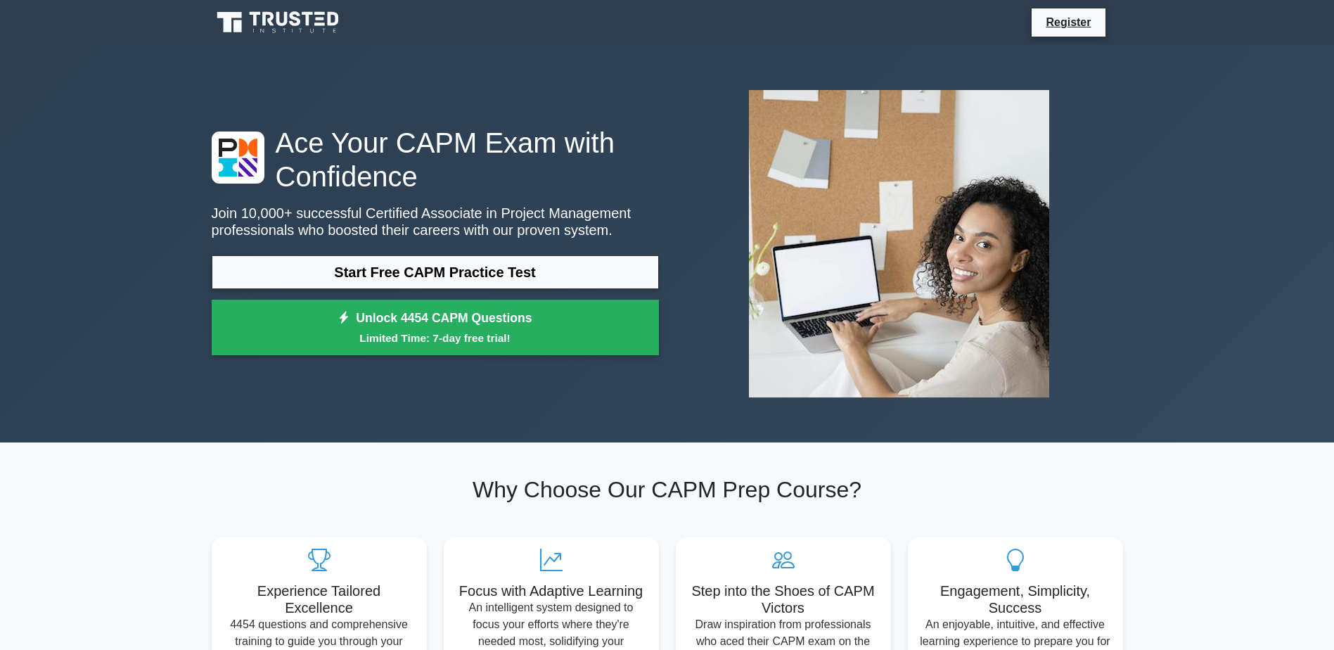 The image size is (1334, 650). Describe the element at coordinates (435, 222) in the screenshot. I see `p: Join 10,000+ successful Certified Associate in Project Management professionals who boosted their...` at that location.